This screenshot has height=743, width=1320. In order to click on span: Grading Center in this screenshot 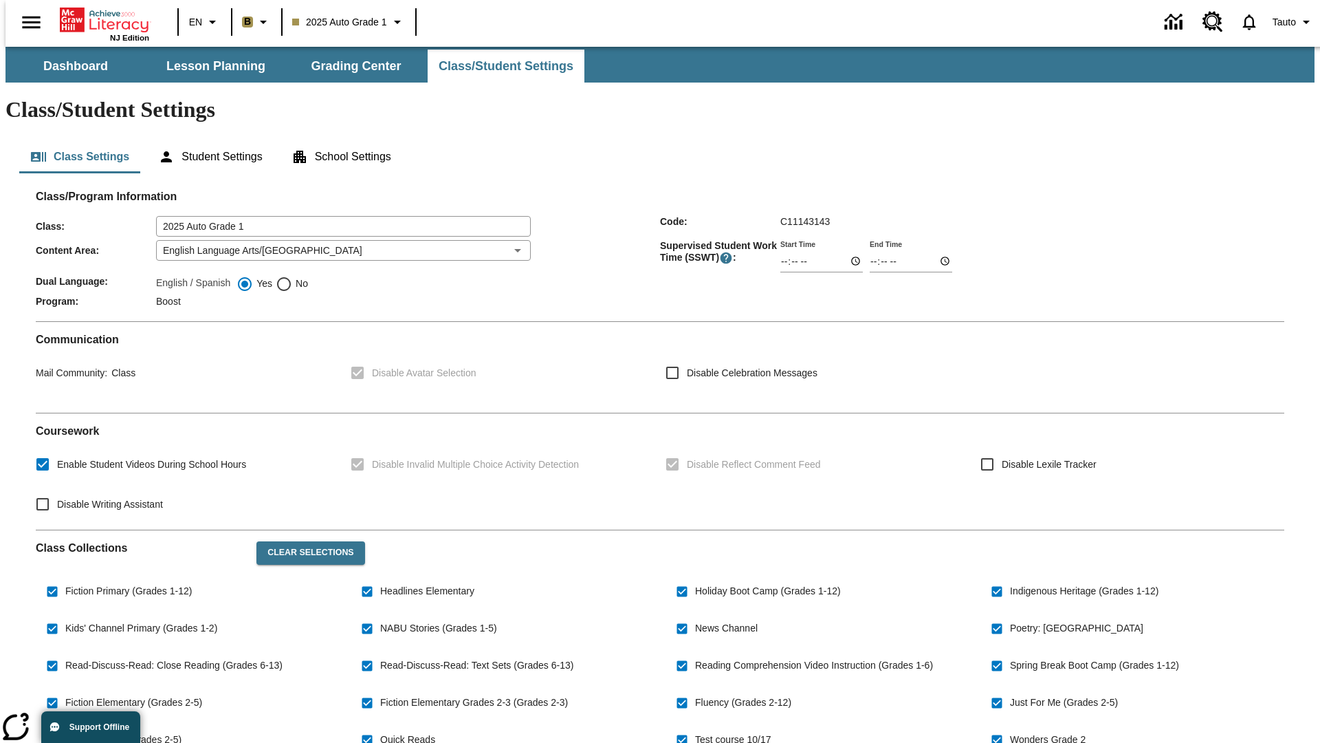, I will do `click(355, 66)`.